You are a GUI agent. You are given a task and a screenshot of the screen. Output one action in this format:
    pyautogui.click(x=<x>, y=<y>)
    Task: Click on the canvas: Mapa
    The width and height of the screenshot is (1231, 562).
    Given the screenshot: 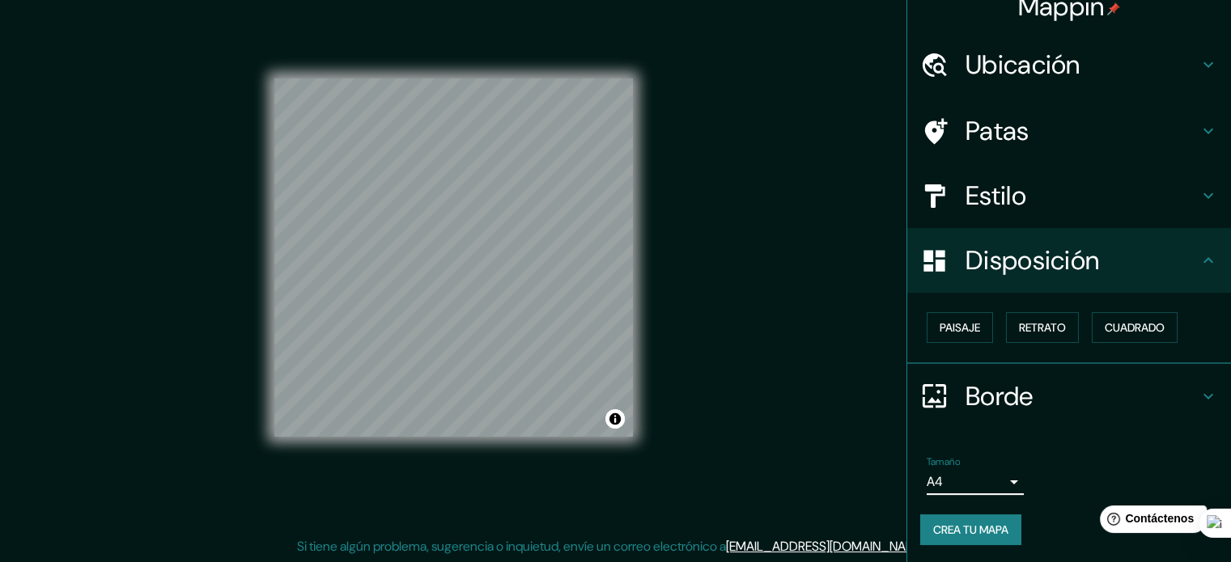 What is the action you would take?
    pyautogui.click(x=453, y=257)
    